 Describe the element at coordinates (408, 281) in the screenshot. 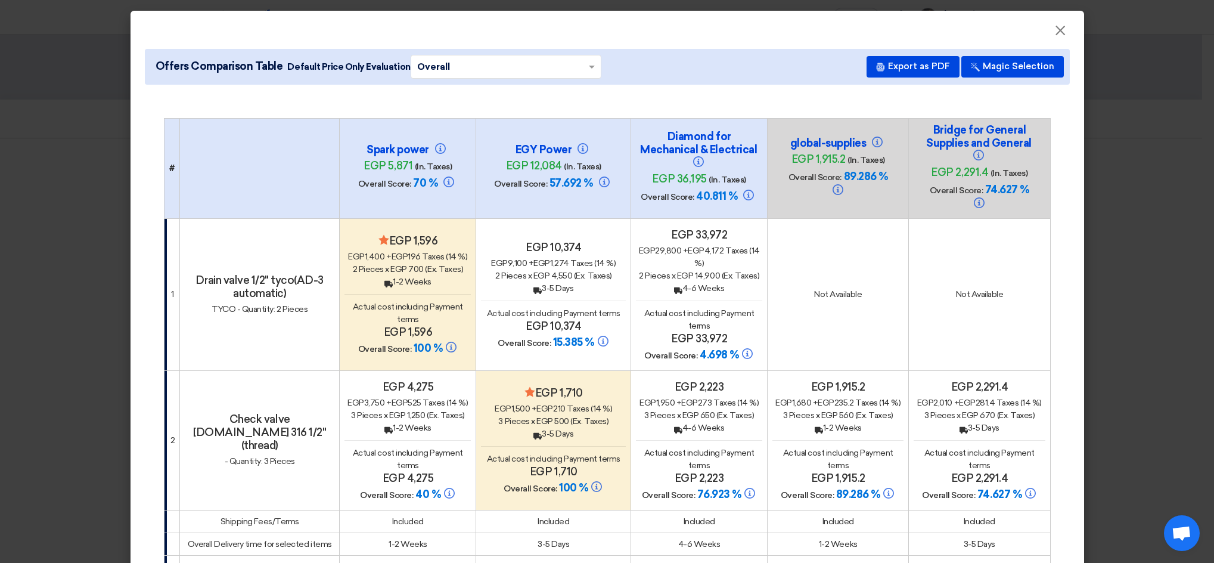

I see `div: 1-2 Weeks` at that location.